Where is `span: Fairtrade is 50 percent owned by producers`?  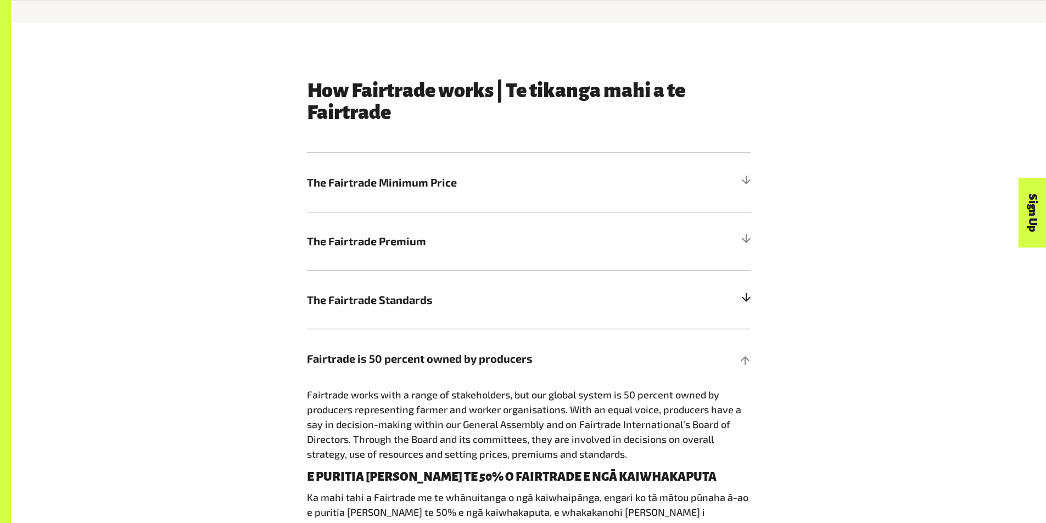
span: Fairtrade is 50 percent owned by producers is located at coordinates (473, 359).